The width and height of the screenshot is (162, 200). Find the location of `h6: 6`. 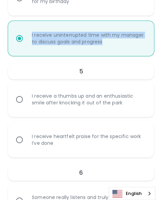

h6: 6 is located at coordinates (81, 172).